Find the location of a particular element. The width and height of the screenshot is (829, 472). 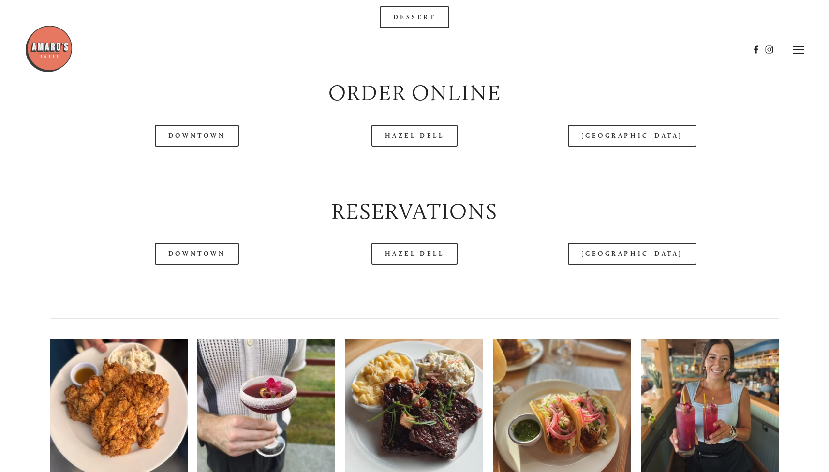

img: Amaro's Table is located at coordinates (49, 49).